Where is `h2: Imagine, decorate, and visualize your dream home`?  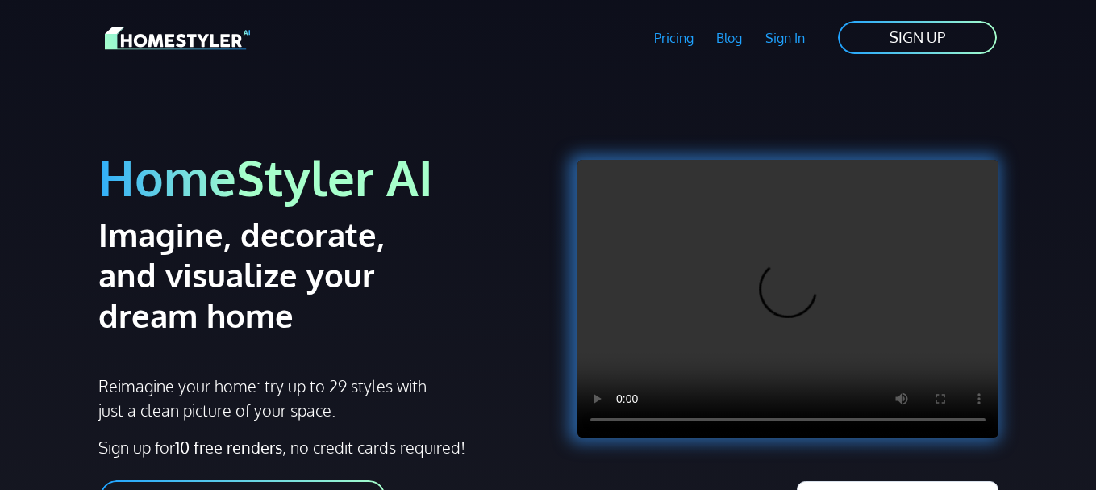
h2: Imagine, decorate, and visualize your dream home is located at coordinates (274, 274).